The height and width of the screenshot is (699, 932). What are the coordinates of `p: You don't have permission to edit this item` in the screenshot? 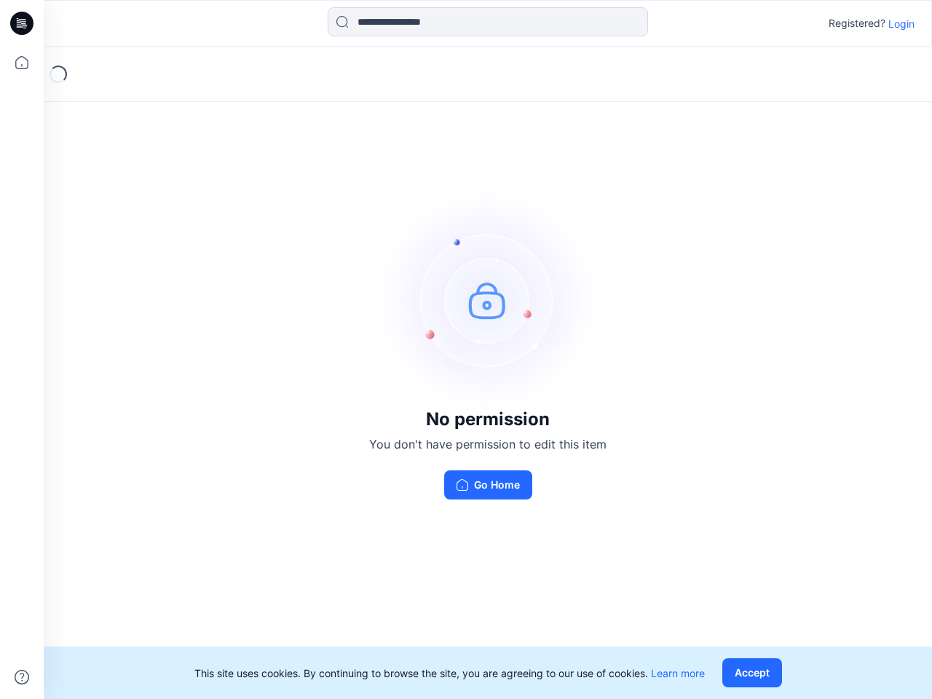 It's located at (488, 444).